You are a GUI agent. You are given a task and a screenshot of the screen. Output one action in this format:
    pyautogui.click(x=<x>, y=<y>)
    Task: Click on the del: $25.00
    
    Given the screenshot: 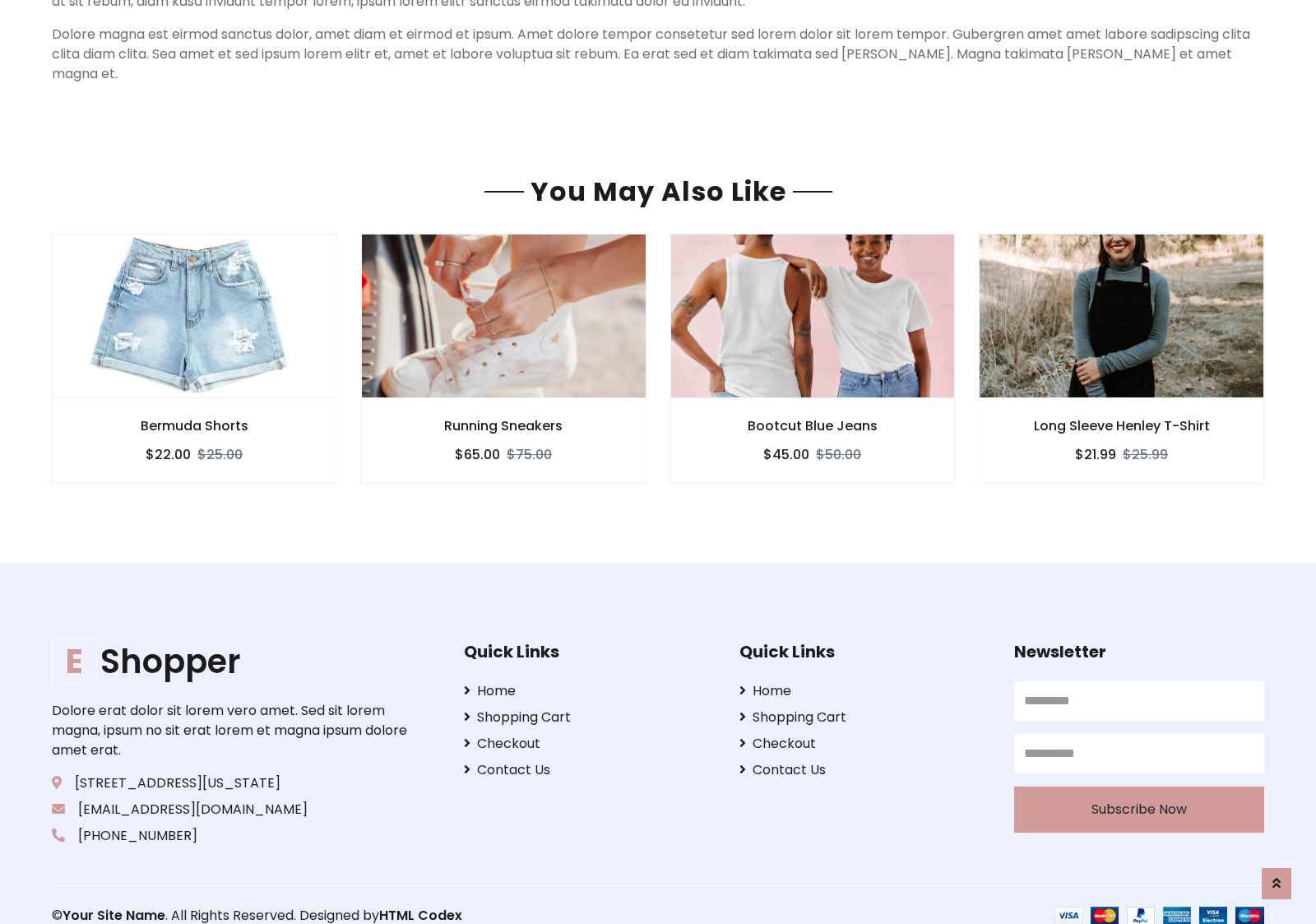 What is the action you would take?
    pyautogui.click(x=219, y=454)
    